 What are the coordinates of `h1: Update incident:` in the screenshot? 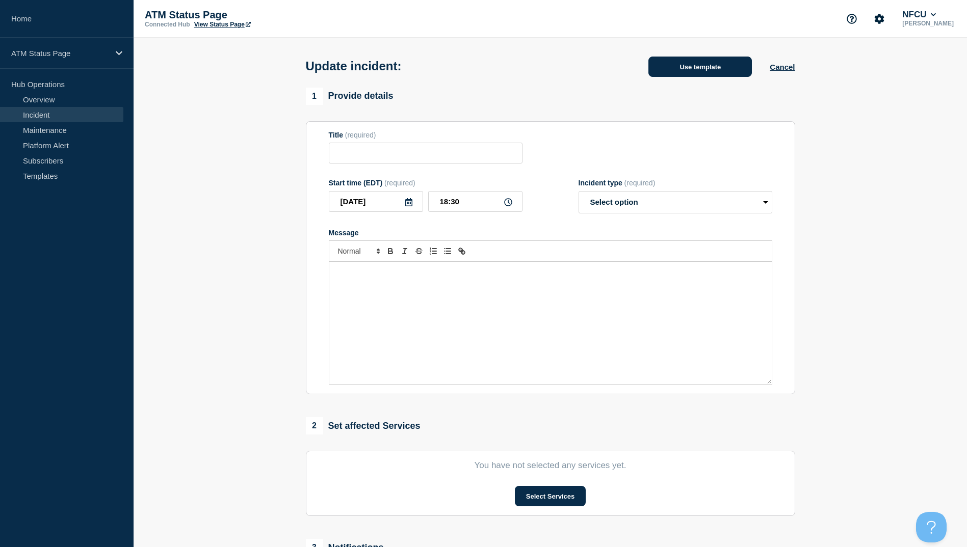 It's located at (354, 66).